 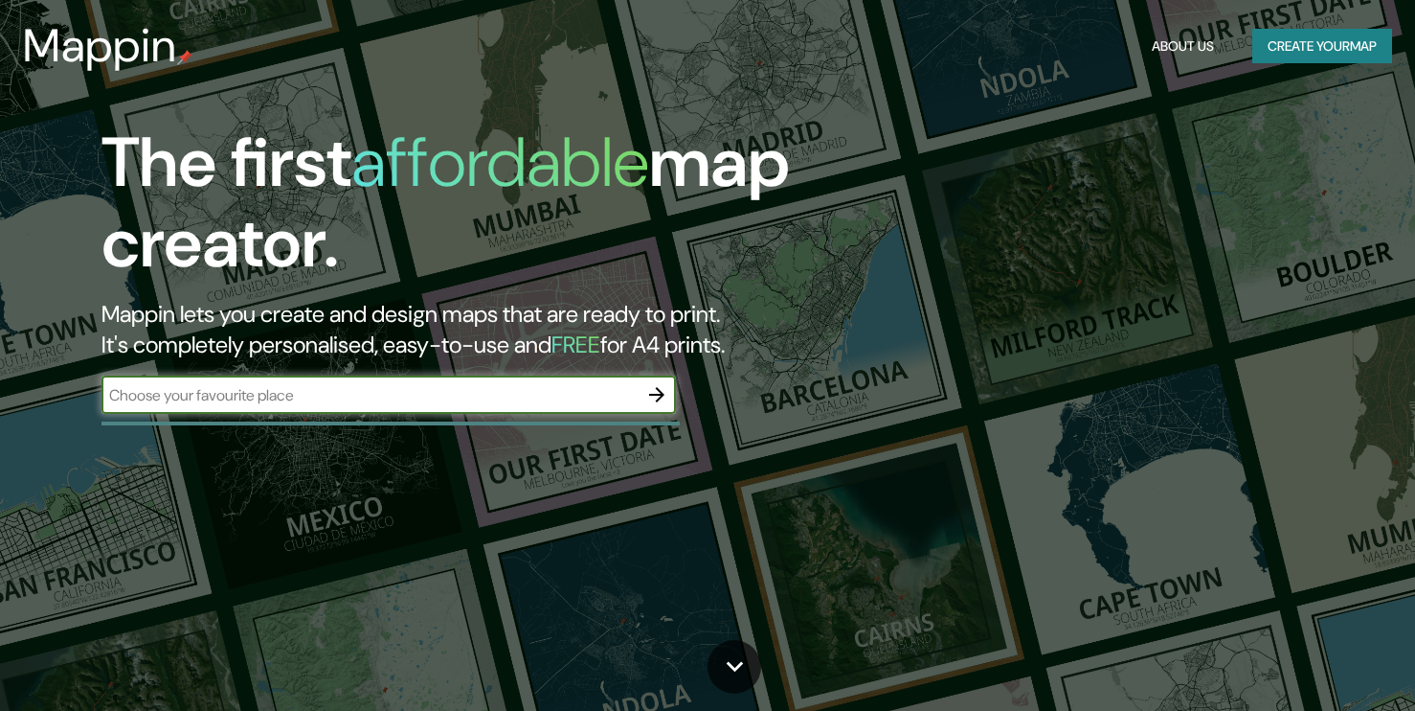 What do you see at coordinates (455, 211) in the screenshot?
I see `h1: The first map creator.` at bounding box center [455, 211].